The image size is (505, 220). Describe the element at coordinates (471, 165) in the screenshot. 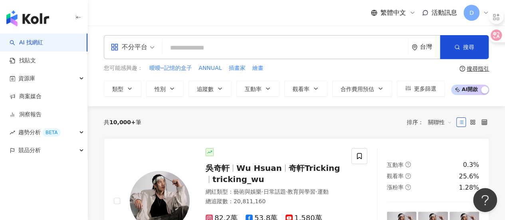

I see `div: 0.3%` at that location.